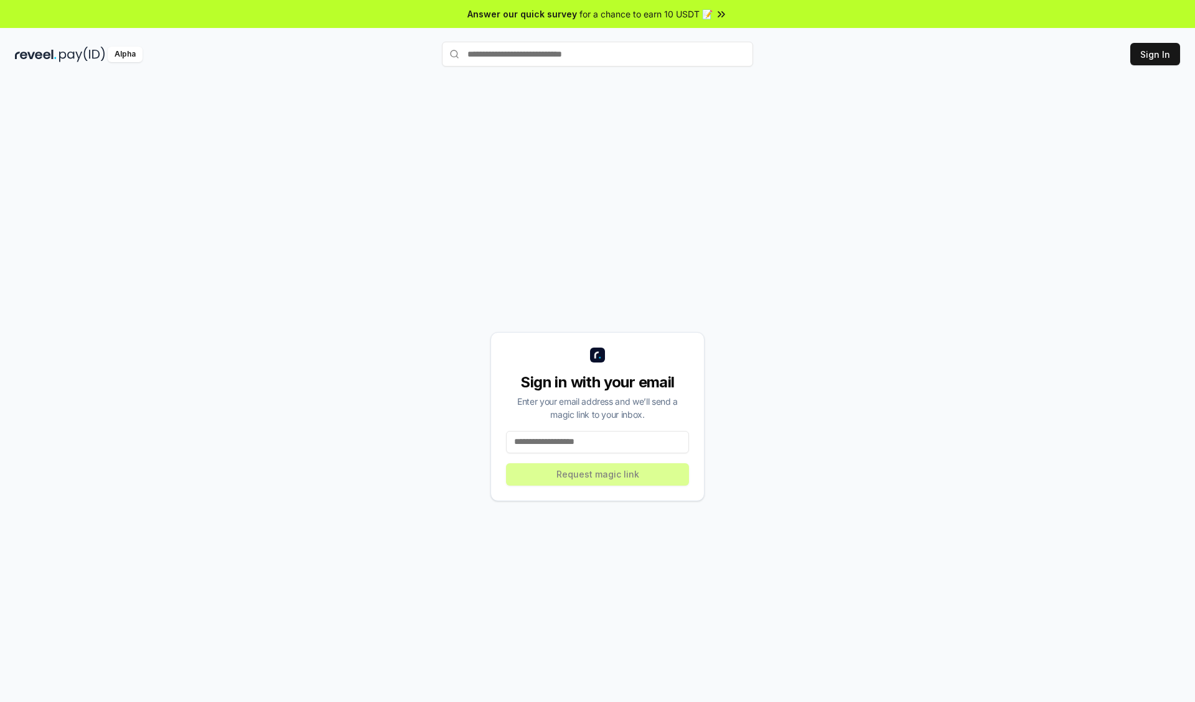 This screenshot has height=702, width=1195. What do you see at coordinates (646, 14) in the screenshot?
I see `span: for a chance to earn 10 USDT 📝` at bounding box center [646, 14].